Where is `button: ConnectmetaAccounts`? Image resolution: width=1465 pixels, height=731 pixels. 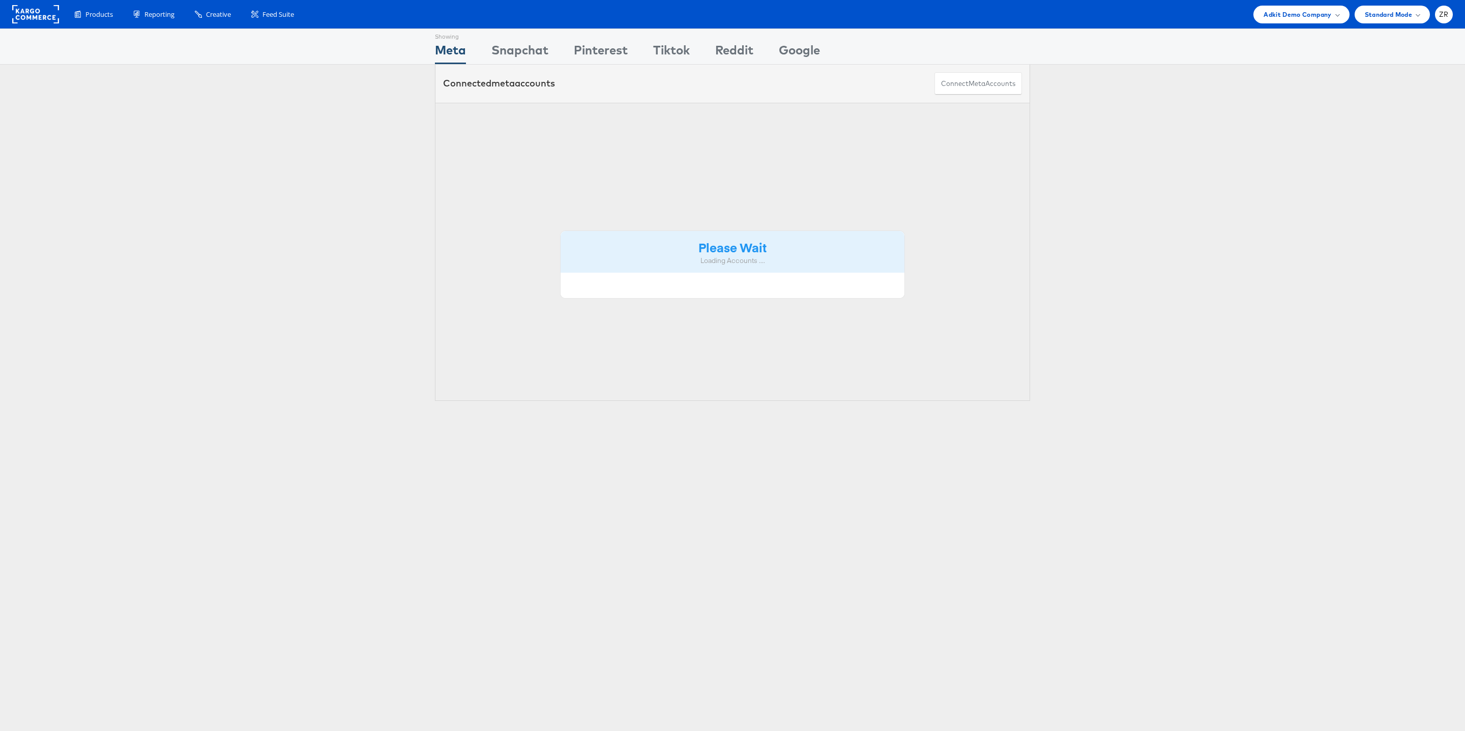
button: ConnectmetaAccounts is located at coordinates (979, 83).